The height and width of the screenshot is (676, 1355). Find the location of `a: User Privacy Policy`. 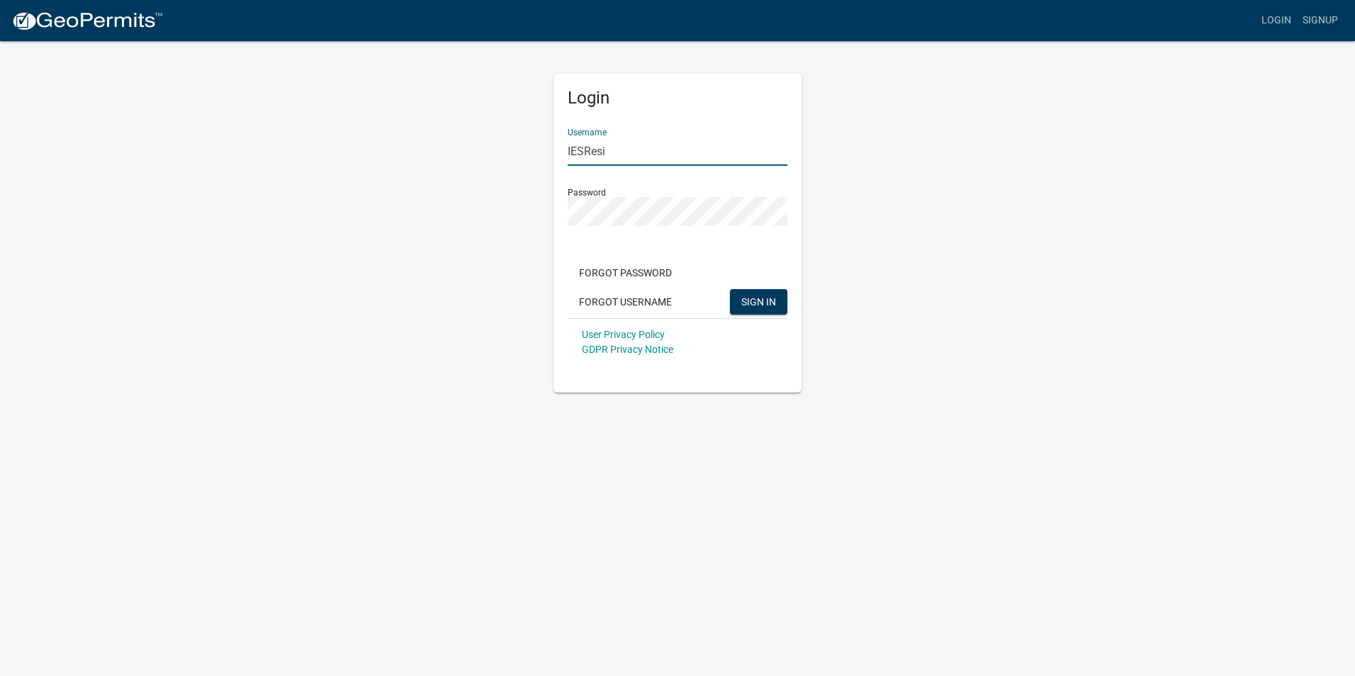

a: User Privacy Policy is located at coordinates (623, 334).